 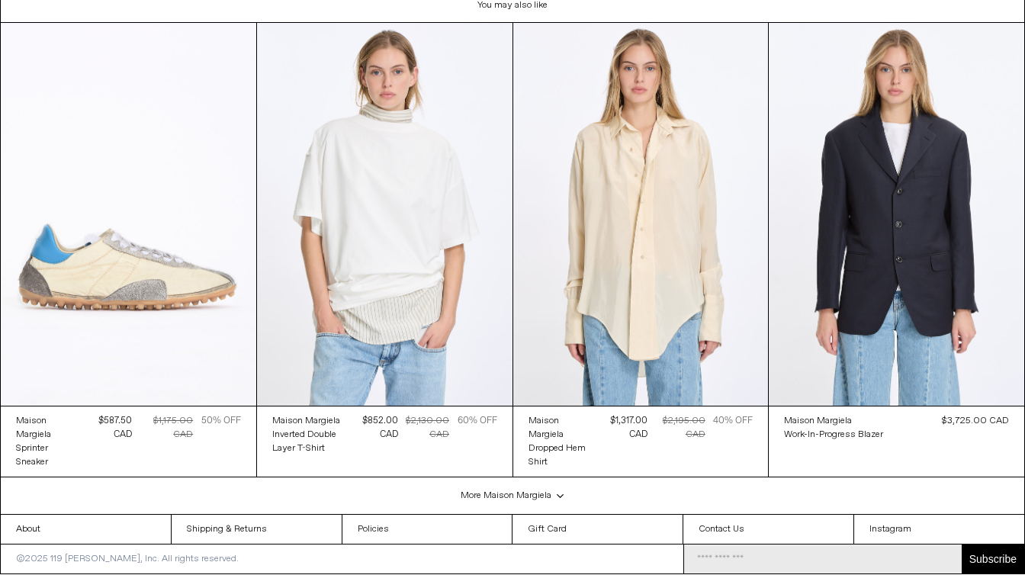 What do you see at coordinates (641, 214) in the screenshot?
I see `img: Maison Margiela Dropped Hem Shirt` at bounding box center [641, 214].